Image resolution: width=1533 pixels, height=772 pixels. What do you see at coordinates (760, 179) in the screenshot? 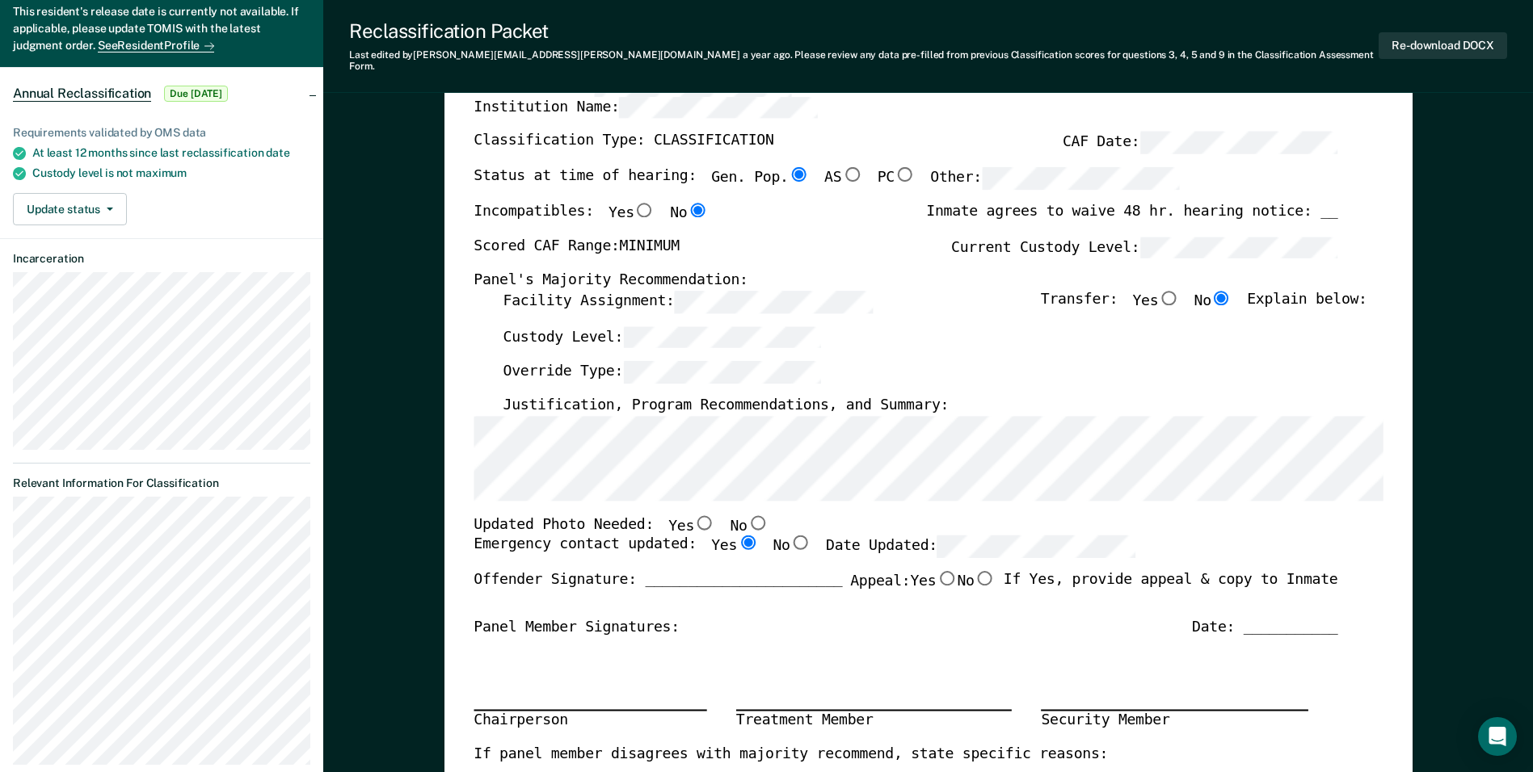
I see `label: Gen. Pop.` at bounding box center [760, 179].